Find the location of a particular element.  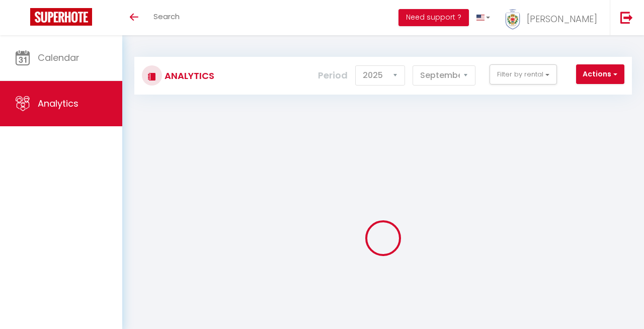

button: Actions is located at coordinates (600, 74).